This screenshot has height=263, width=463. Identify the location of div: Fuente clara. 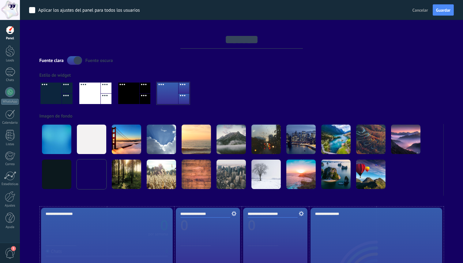
(51, 60).